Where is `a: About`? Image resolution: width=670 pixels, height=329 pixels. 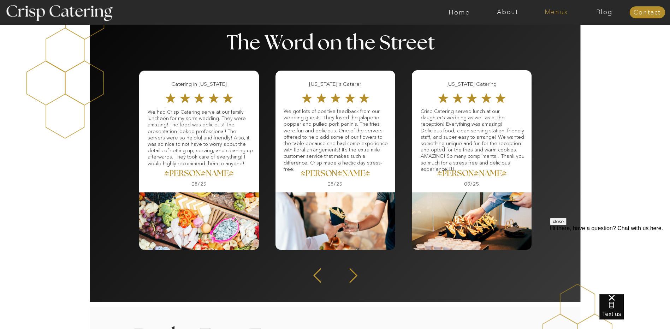
a: About is located at coordinates (508, 12).